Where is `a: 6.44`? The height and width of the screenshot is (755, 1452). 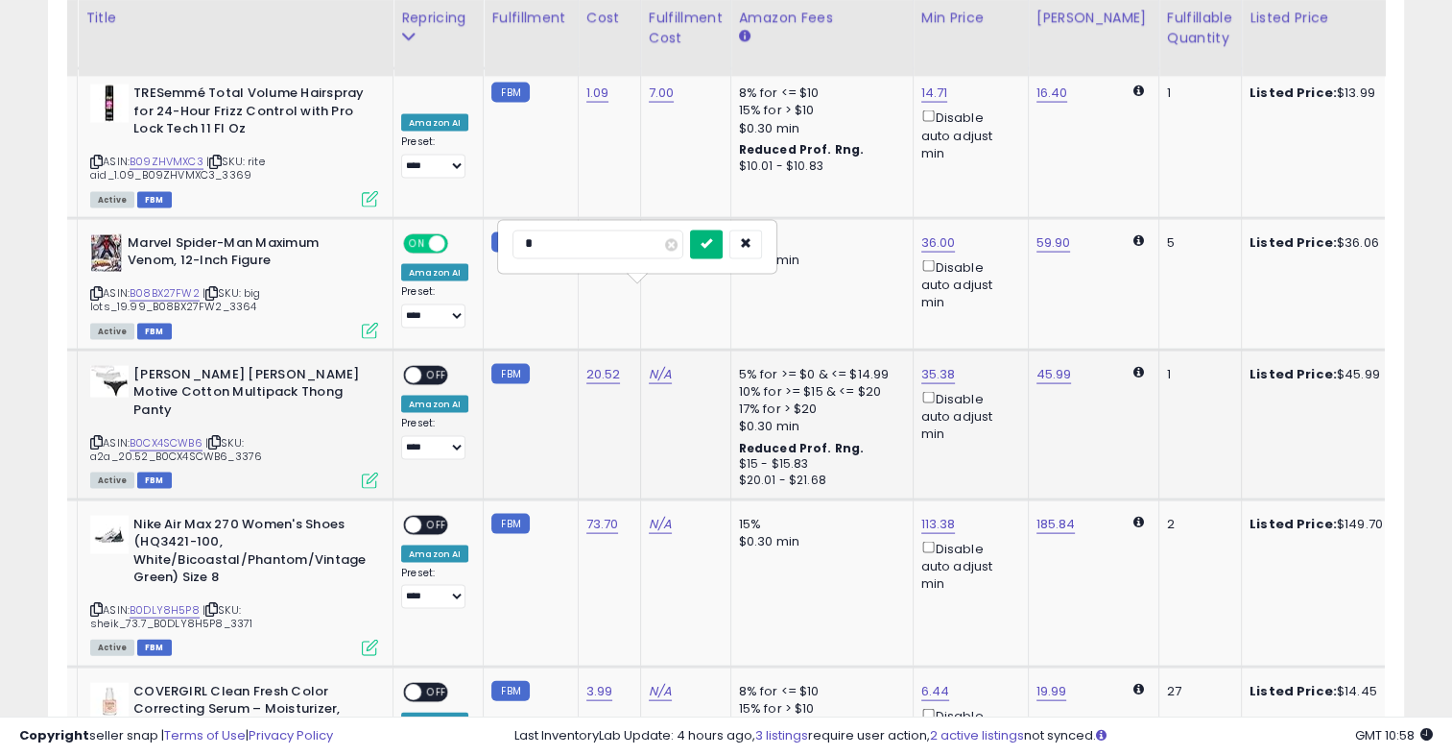 a: 6.44 is located at coordinates (936, 691).